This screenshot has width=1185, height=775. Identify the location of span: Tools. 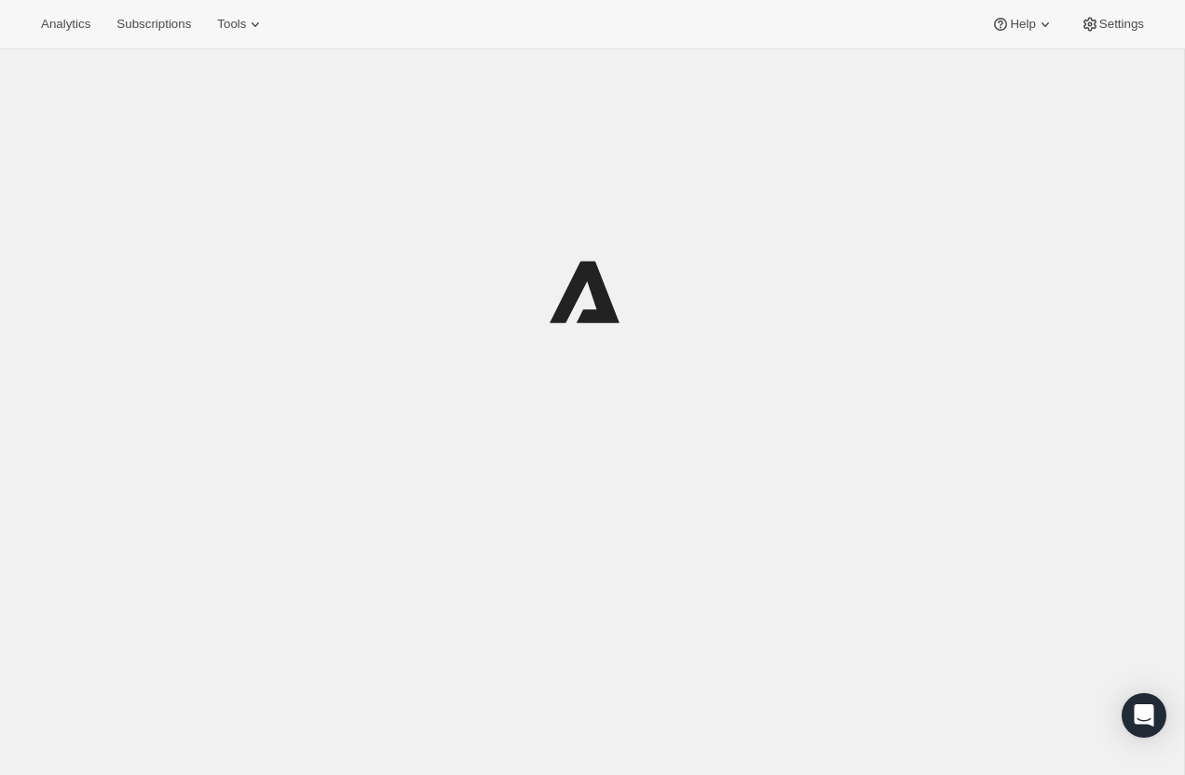
(231, 24).